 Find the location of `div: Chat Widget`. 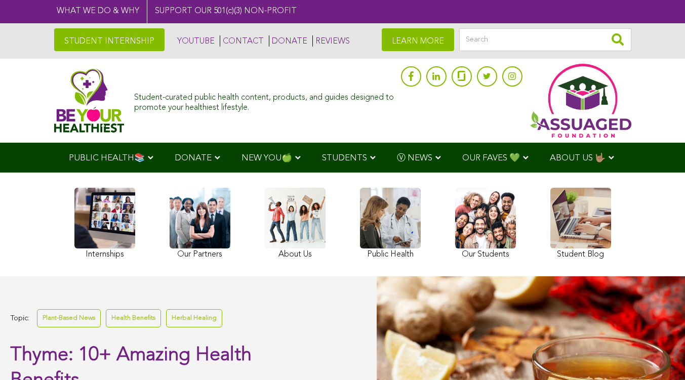

div: Chat Widget is located at coordinates (659, 356).